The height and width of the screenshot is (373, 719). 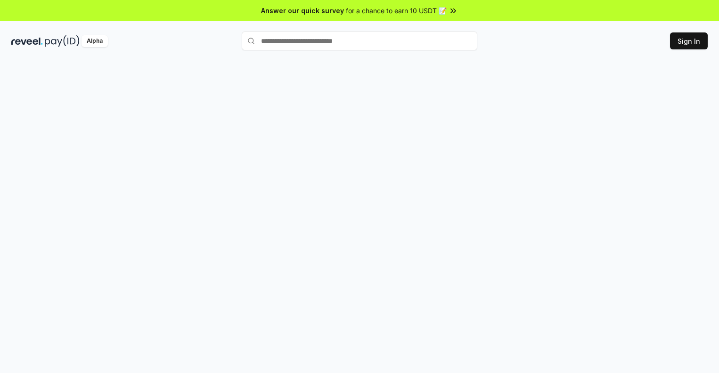 What do you see at coordinates (302, 10) in the screenshot?
I see `span: Answer our quick survey` at bounding box center [302, 10].